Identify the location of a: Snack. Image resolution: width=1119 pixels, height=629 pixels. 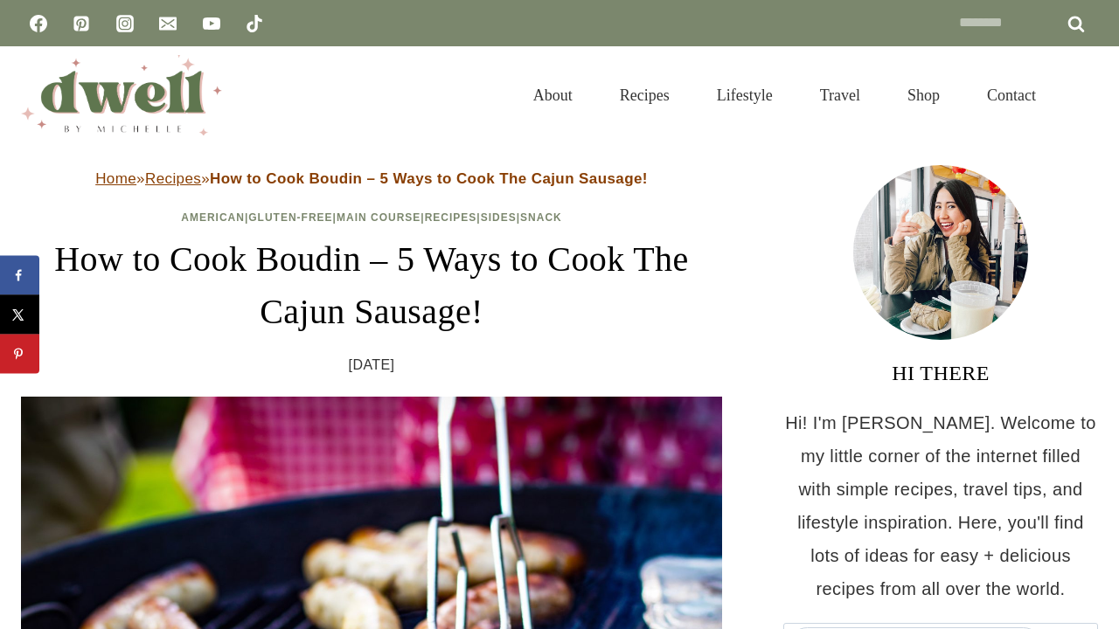
(541, 218).